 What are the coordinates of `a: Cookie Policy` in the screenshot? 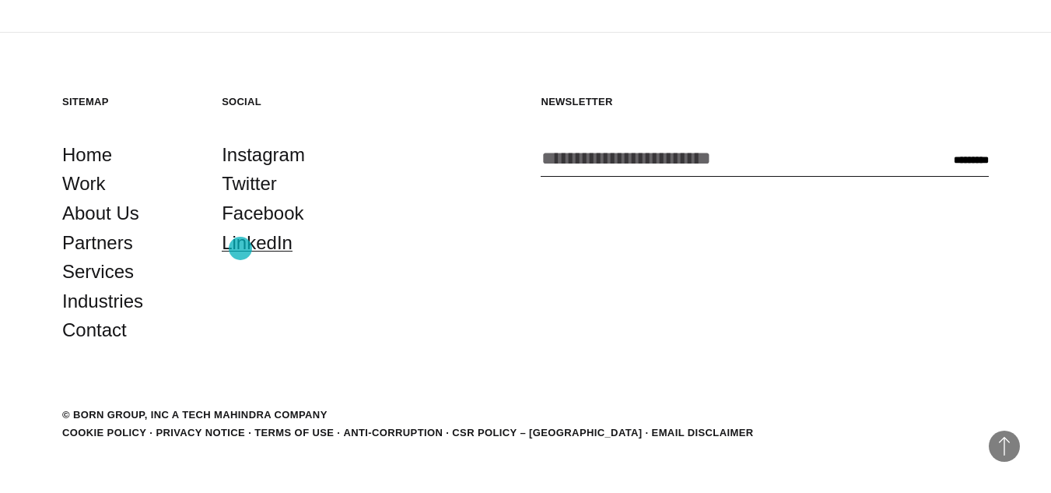 It's located at (104, 432).